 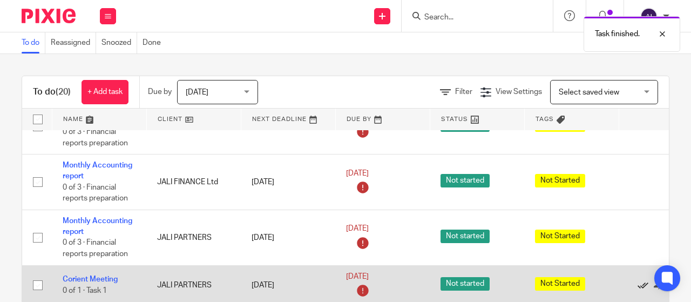 What do you see at coordinates (90, 279) in the screenshot?
I see `a: Corient Meeting` at bounding box center [90, 279].